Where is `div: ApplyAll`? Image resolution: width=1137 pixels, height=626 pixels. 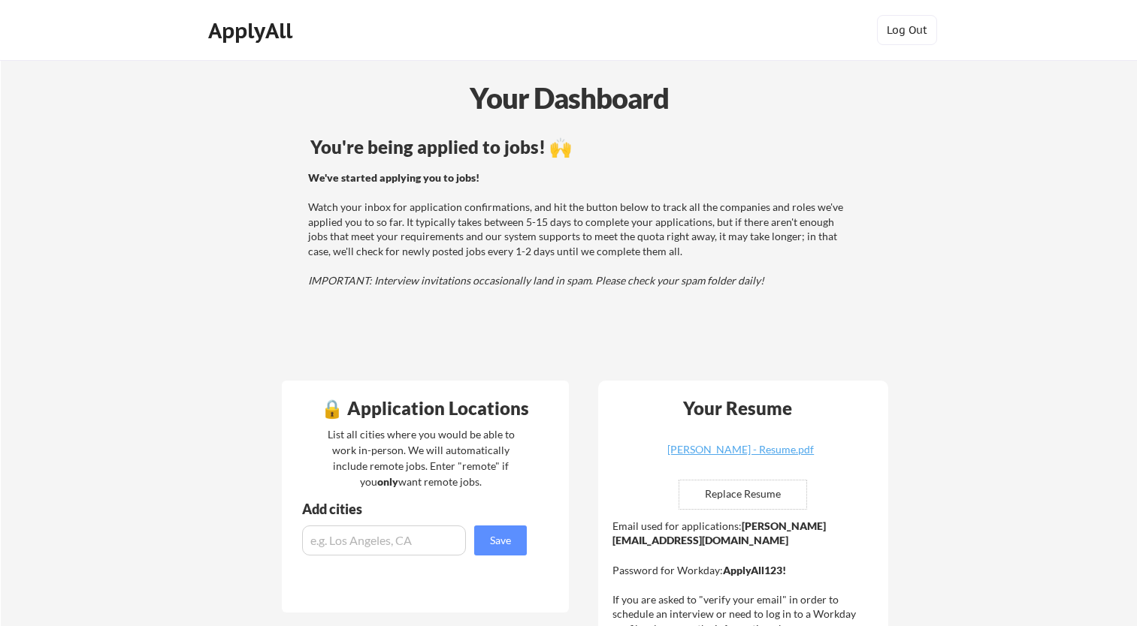
div: ApplyAll is located at coordinates (252, 31).